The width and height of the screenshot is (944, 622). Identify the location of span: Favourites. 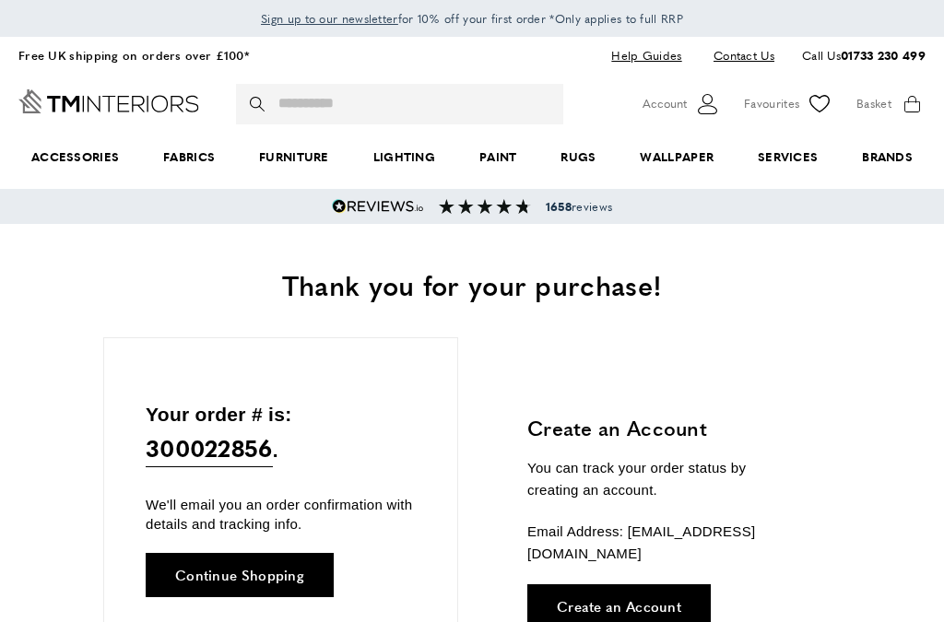
(772, 103).